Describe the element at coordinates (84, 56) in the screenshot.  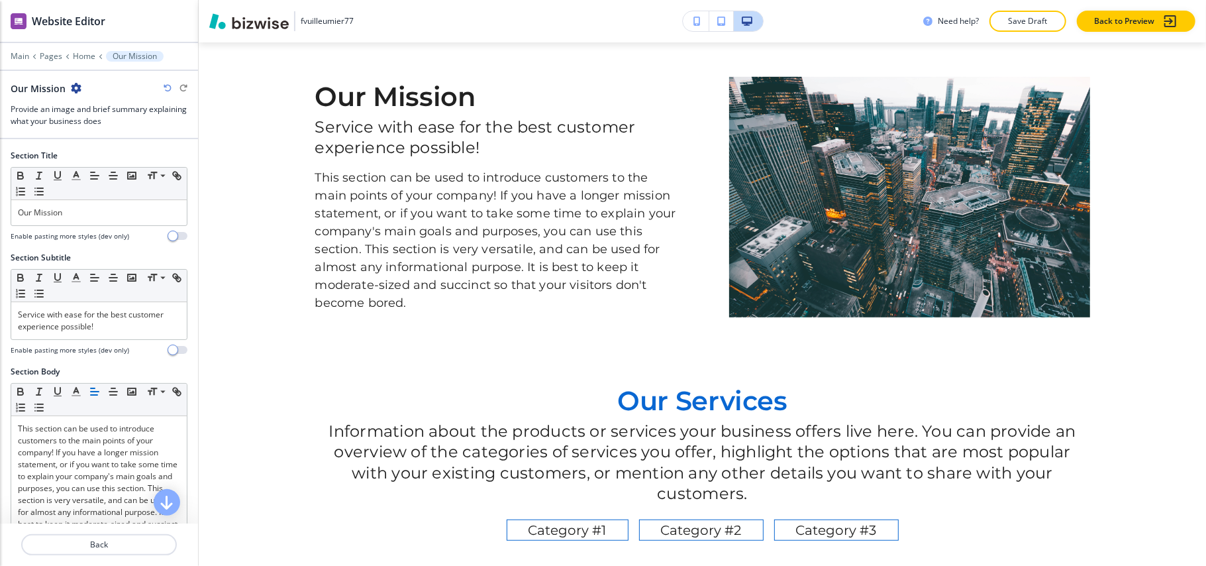
I see `p: Home` at that location.